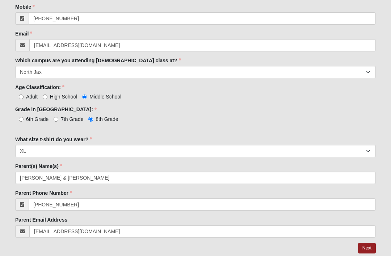  What do you see at coordinates (54, 139) in the screenshot?
I see `label: What size t-shirt do you wear?` at bounding box center [54, 139].